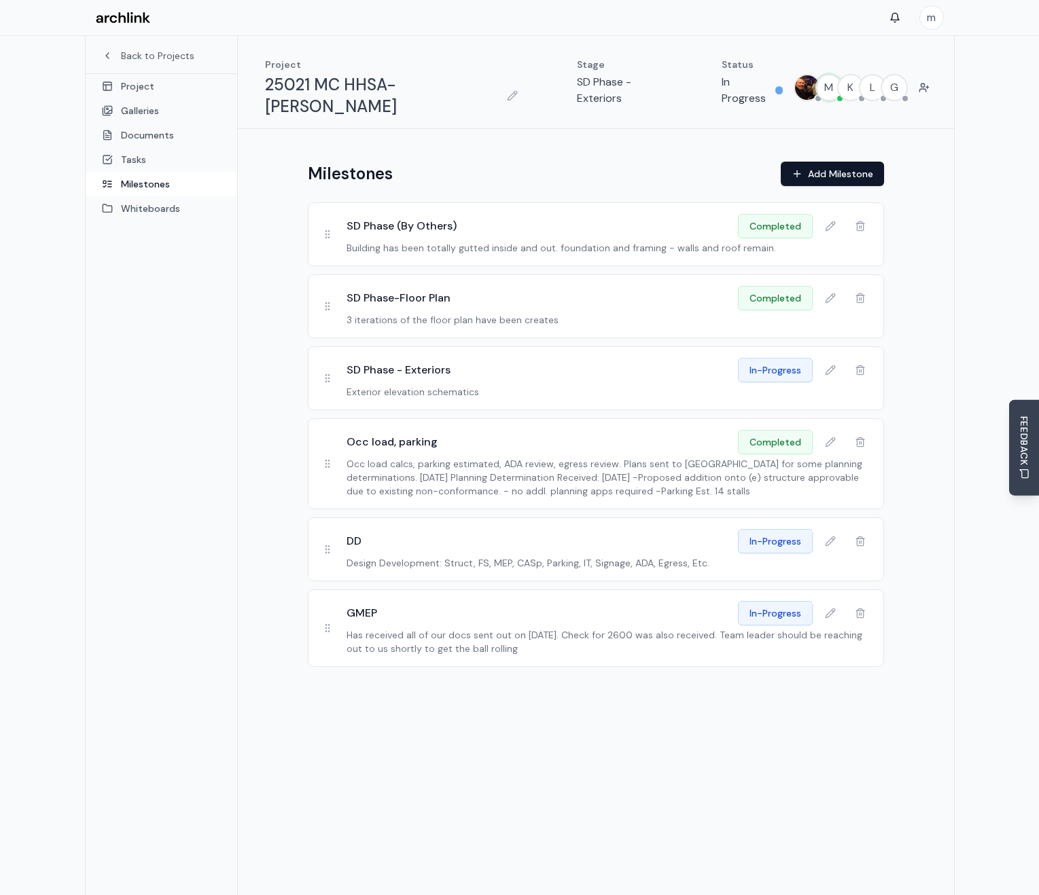  Describe the element at coordinates (622, 90) in the screenshot. I see `p: SD Phase - Exteriors` at that location.